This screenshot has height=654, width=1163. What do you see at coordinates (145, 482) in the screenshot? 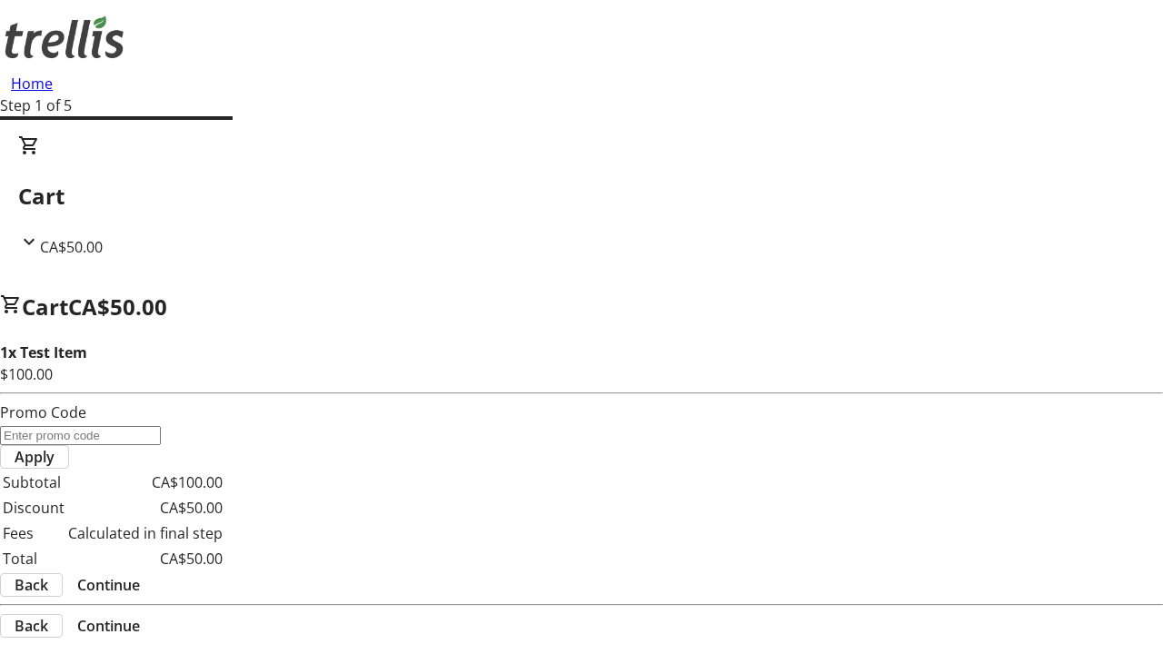
I see `td: CA$100.00` at bounding box center [145, 482].